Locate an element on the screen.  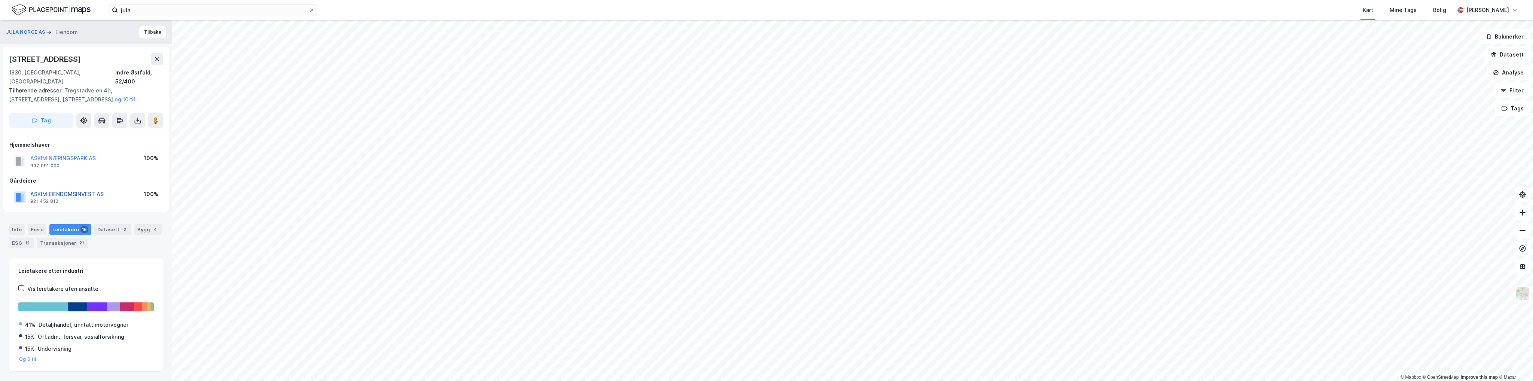
div: 12 is located at coordinates (27, 243).